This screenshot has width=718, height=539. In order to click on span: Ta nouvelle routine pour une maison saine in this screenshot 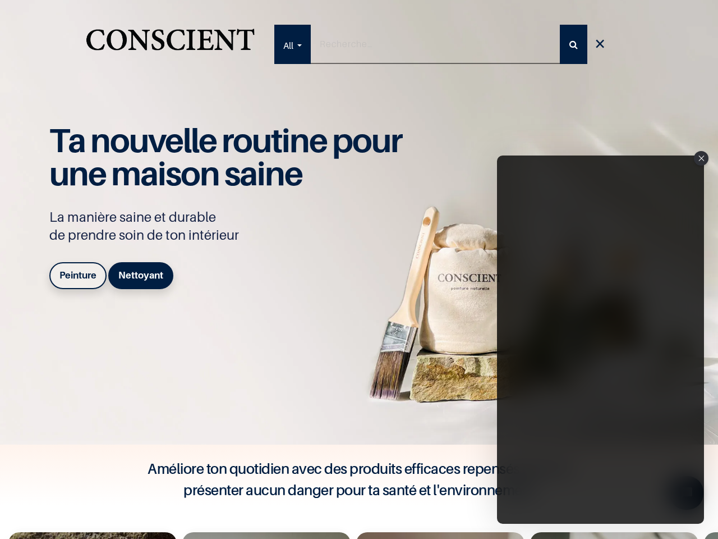, I will do `click(226, 157)`.